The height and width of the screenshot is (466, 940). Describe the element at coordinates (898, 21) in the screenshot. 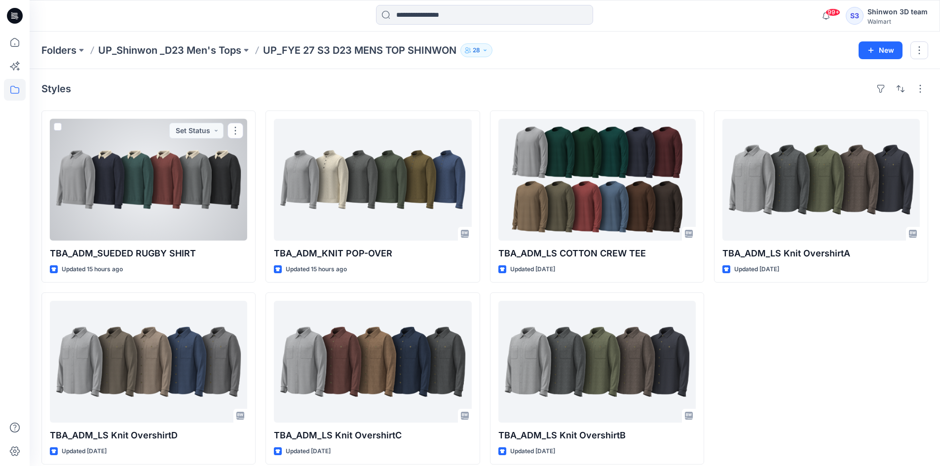

I see `div: Walmart` at that location.